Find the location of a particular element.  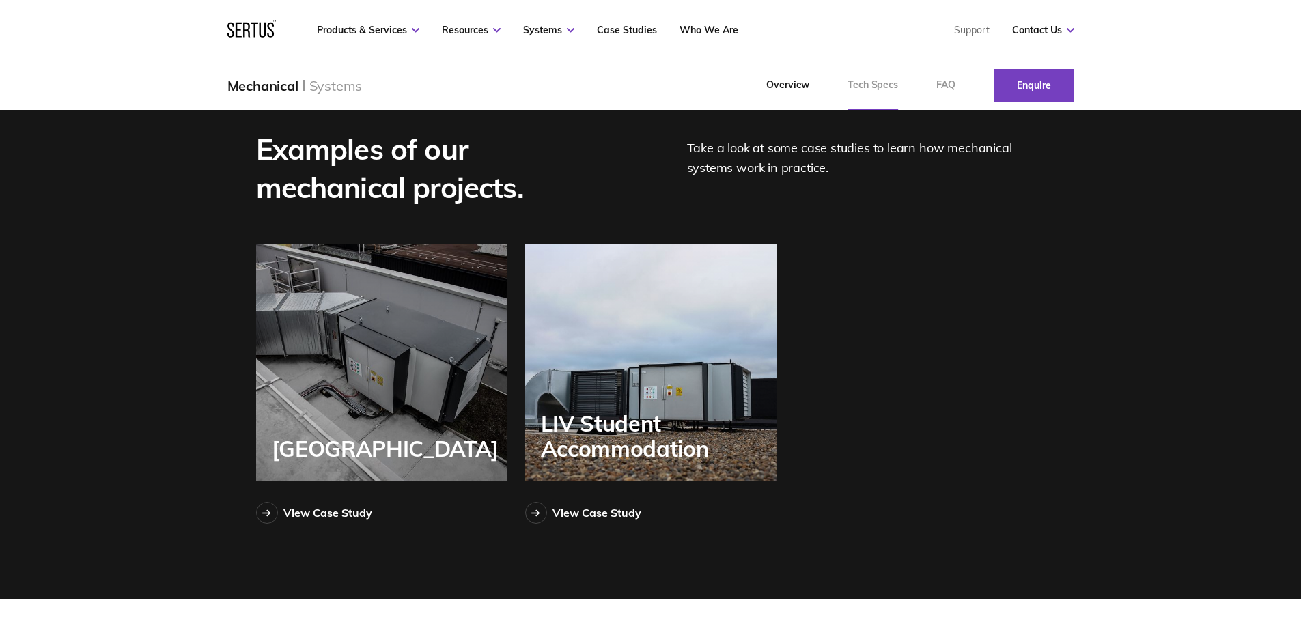

div: Chat Widget is located at coordinates (1267, 589).